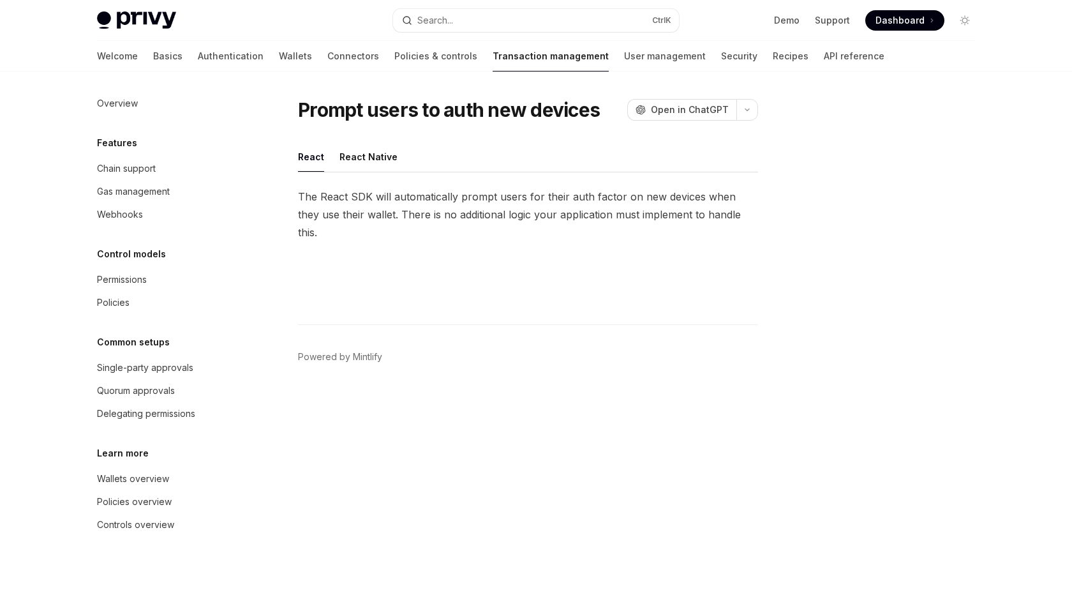 This screenshot has width=1072, height=604. Describe the element at coordinates (145, 367) in the screenshot. I see `div: Single-party approvals` at that location.